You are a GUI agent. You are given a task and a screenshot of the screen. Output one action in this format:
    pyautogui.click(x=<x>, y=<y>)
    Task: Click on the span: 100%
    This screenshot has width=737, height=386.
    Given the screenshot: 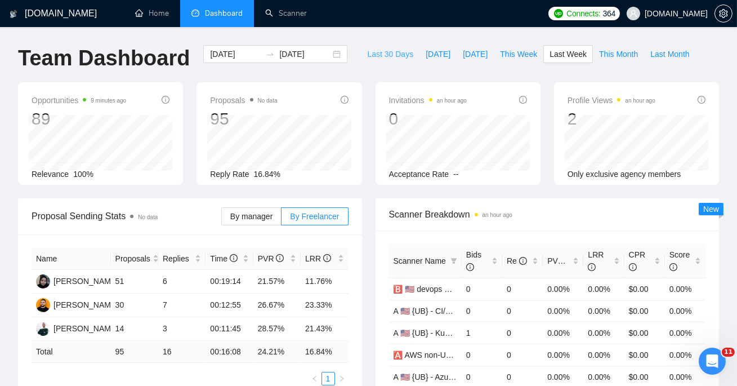 What is the action you would take?
    pyautogui.click(x=83, y=174)
    